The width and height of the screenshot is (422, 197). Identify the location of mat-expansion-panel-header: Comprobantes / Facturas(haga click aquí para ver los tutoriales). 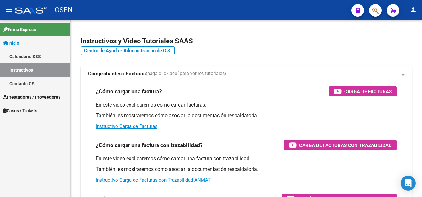
(246, 74).